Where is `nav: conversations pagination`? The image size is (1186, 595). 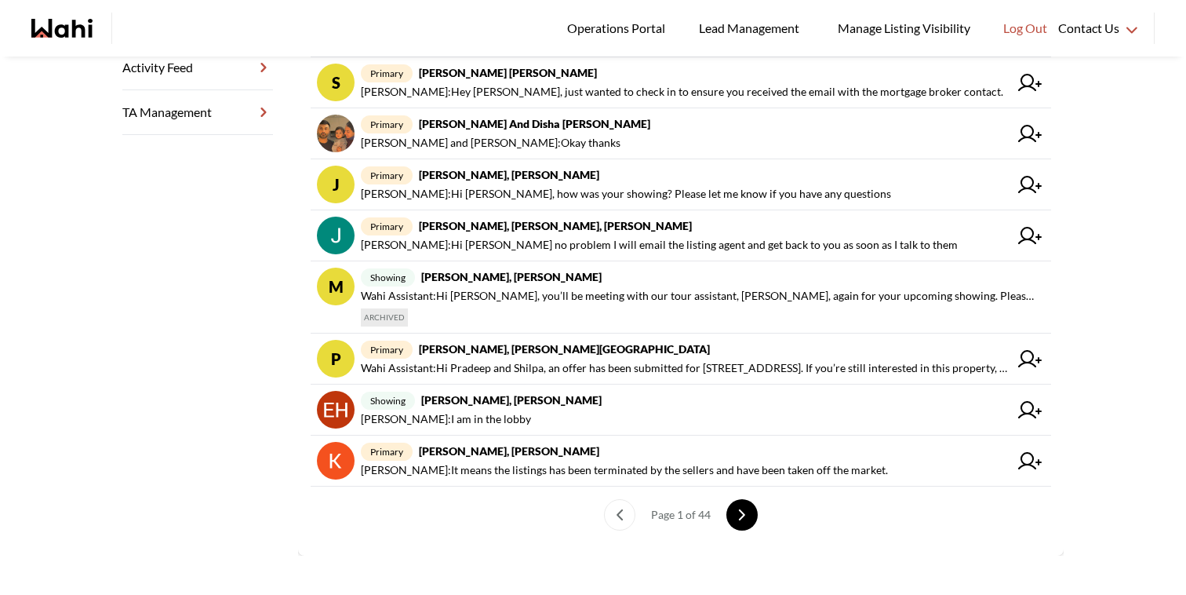
nav: conversations pagination is located at coordinates (681, 515).